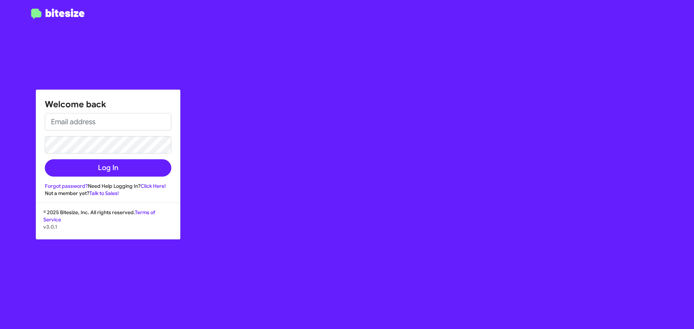 This screenshot has height=329, width=694. What do you see at coordinates (108, 186) in the screenshot?
I see `div: Need Help Logging In?` at bounding box center [108, 186].